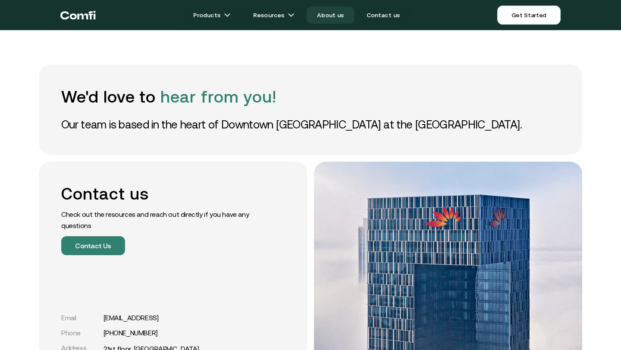 This screenshot has height=350, width=621. What do you see at coordinates (529, 15) in the screenshot?
I see `a: Get Started` at bounding box center [529, 15].